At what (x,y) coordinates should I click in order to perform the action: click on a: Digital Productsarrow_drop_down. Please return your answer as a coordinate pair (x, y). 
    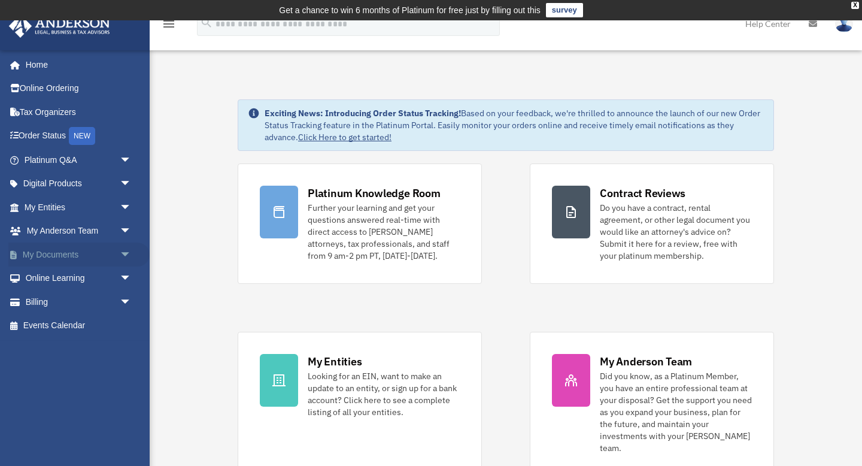
    Looking at the image, I should click on (79, 184).